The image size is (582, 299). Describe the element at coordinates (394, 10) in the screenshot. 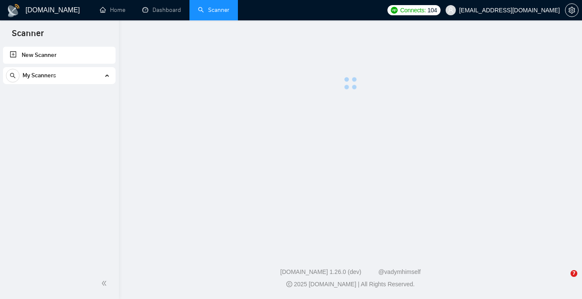

I see `img: upwork-logo.png` at that location.